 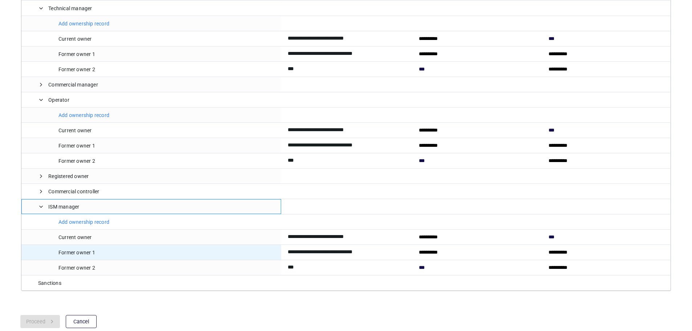 What do you see at coordinates (74, 191) in the screenshot?
I see `div: Commercial controller` at bounding box center [74, 191].